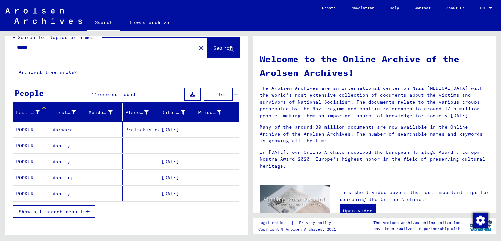  I want to click on img: Change consent, so click(481, 220).